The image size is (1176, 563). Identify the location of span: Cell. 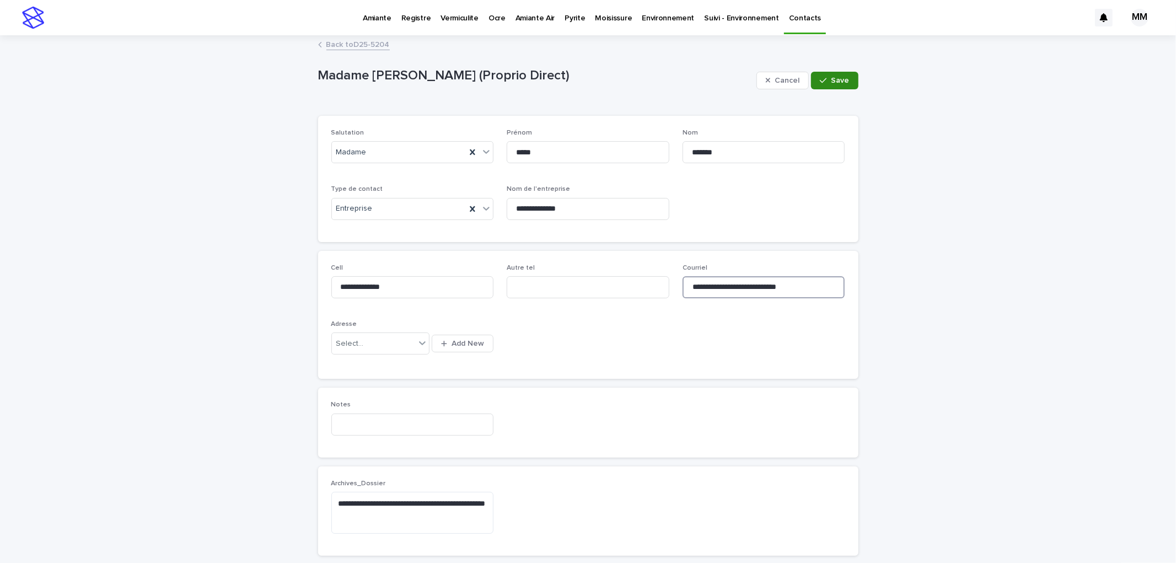
(337, 268).